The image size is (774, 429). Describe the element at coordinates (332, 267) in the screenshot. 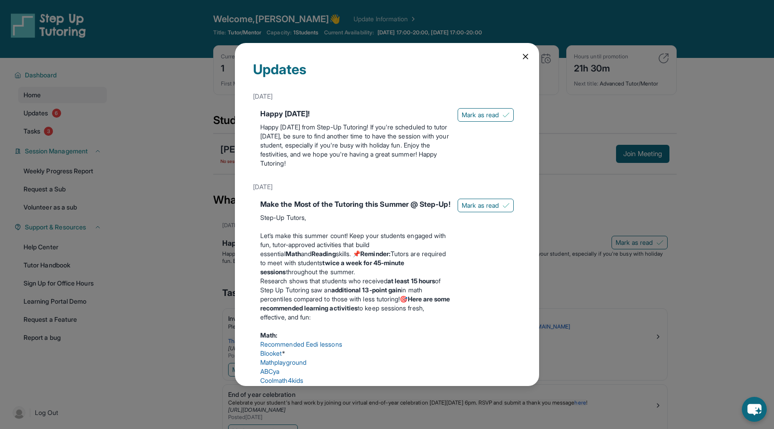

I see `strong: twice a week for 45-minute sessions` at that location.